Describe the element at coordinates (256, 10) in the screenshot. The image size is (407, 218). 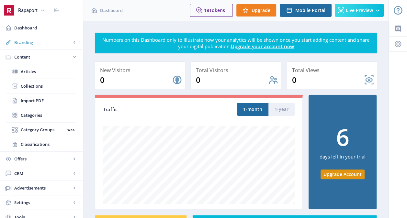
I see `button: Upgrade` at that location.